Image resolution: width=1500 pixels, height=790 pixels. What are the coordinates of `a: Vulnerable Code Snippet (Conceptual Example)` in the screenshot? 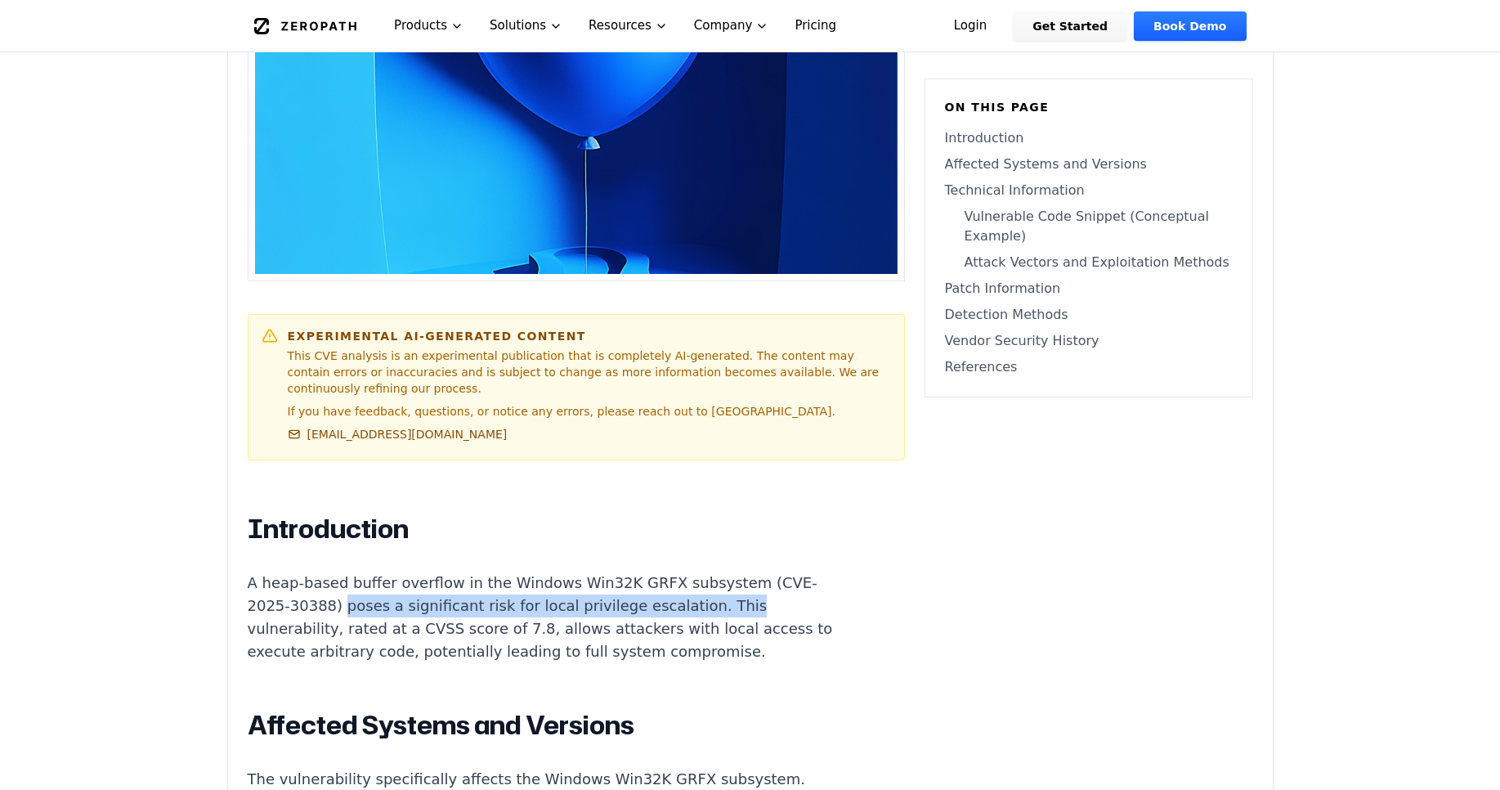 It's located at (1089, 226).